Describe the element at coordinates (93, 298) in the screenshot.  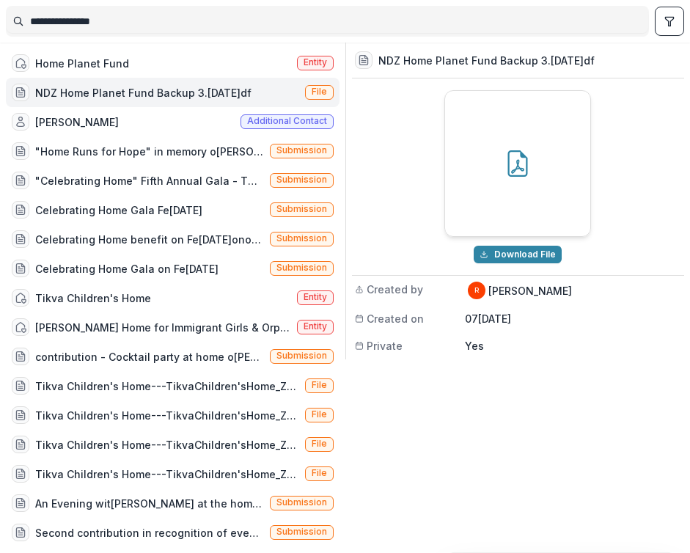
I see `div: Tikva Children's Home` at that location.